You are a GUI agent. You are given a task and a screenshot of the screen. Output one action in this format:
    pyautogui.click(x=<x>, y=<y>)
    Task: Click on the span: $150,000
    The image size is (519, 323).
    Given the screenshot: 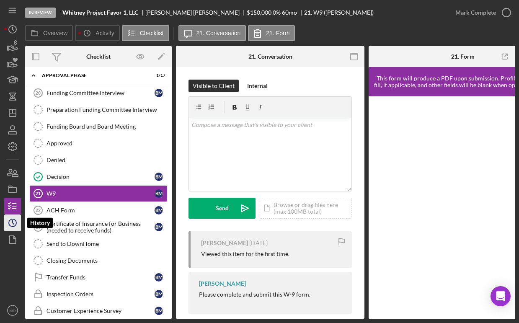 What is the action you would take?
    pyautogui.click(x=259, y=12)
    